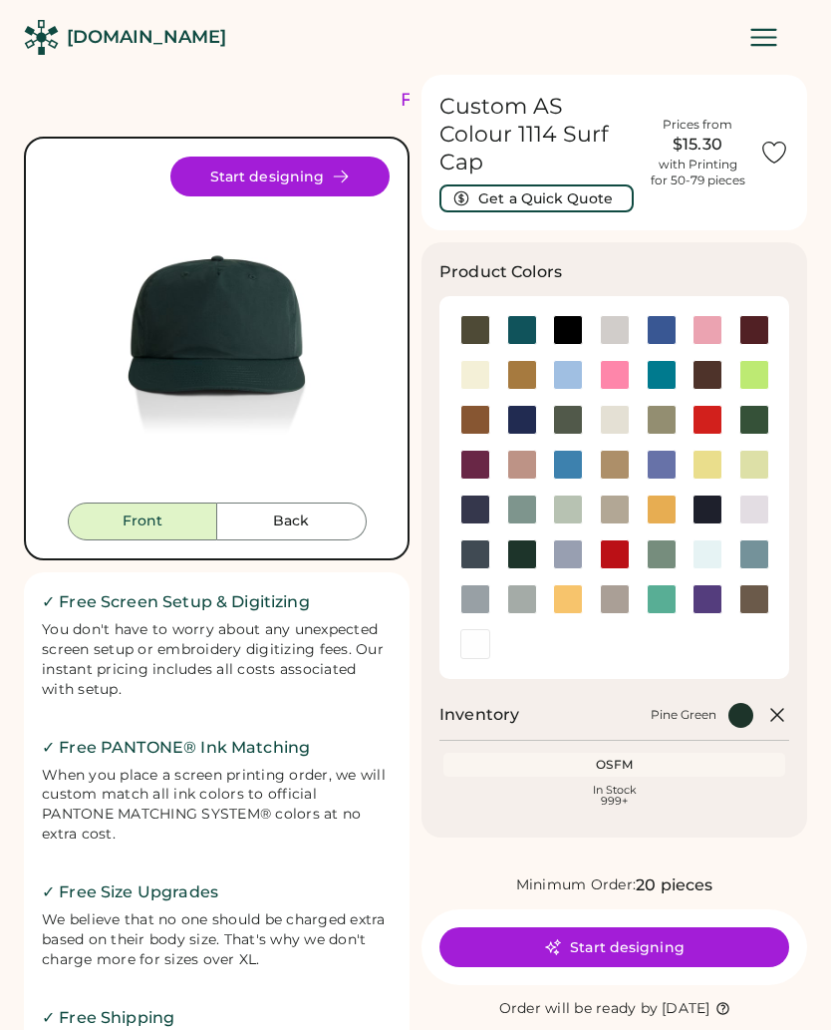  What do you see at coordinates (674, 885) in the screenshot?
I see `div: 20 pieces` at bounding box center [674, 885].